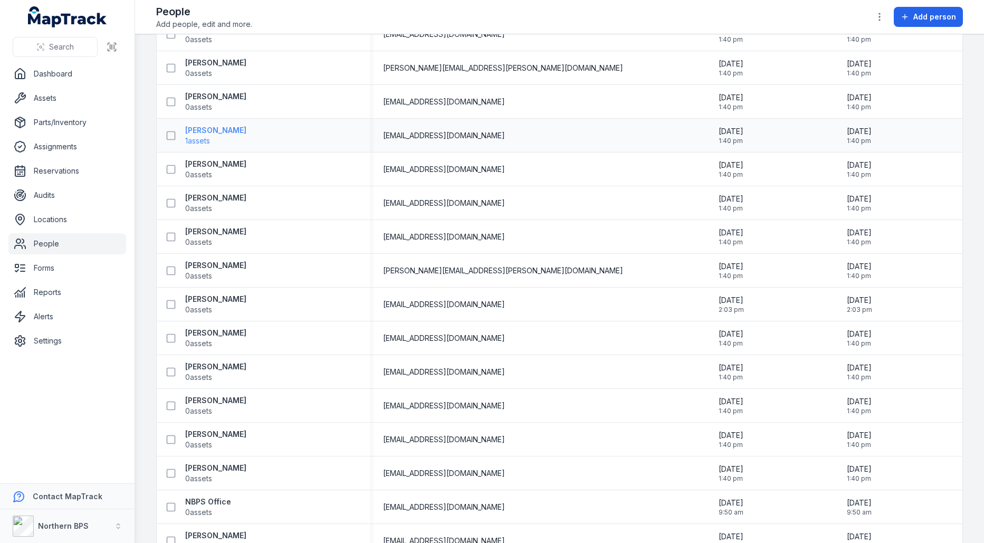 The height and width of the screenshot is (543, 984). What do you see at coordinates (67, 98) in the screenshot?
I see `a: Assets` at bounding box center [67, 98].